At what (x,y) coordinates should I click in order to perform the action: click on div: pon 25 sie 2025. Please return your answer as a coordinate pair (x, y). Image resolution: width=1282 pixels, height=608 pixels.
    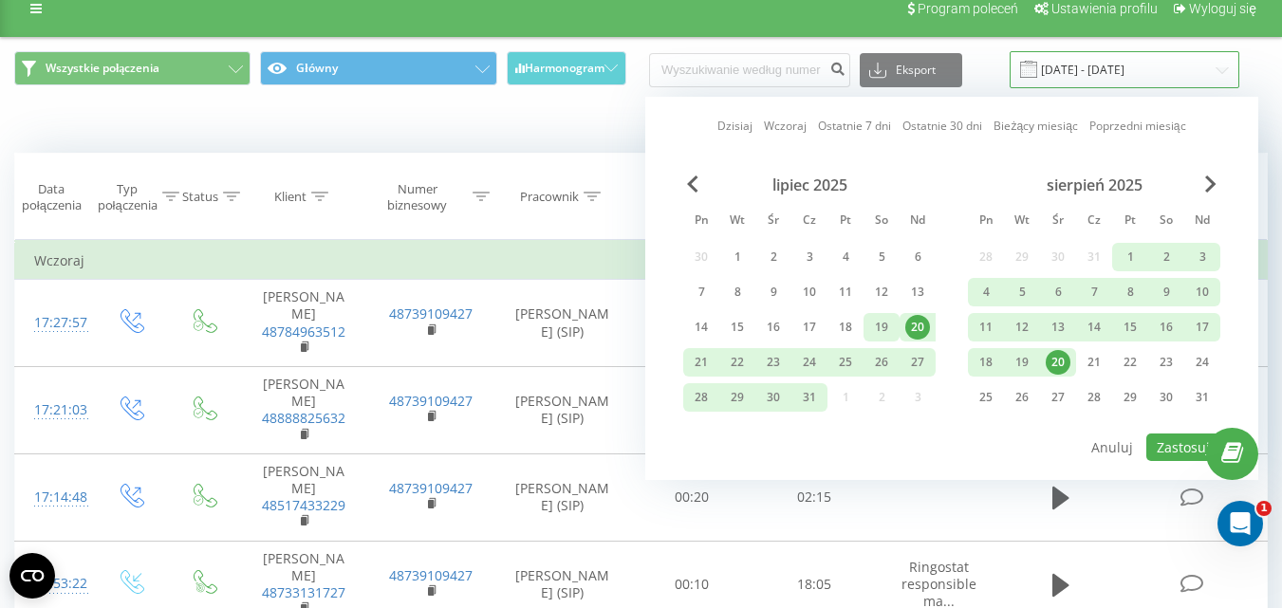
    Looking at the image, I should click on (986, 398).